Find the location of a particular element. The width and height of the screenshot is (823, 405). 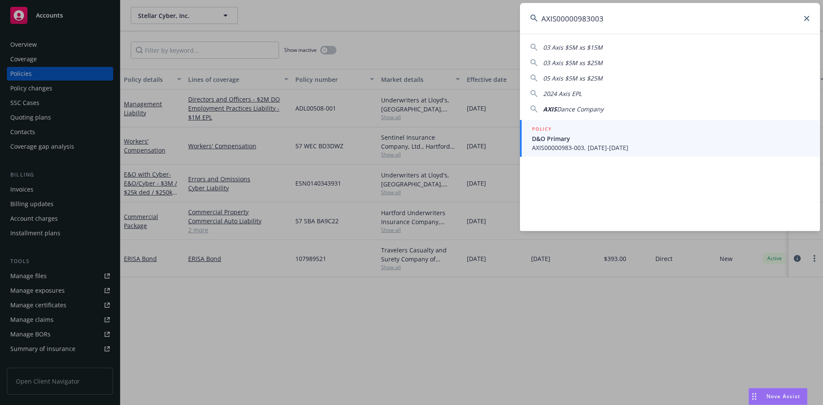

span: 03 Axis $5M xs $25M is located at coordinates (573, 63).